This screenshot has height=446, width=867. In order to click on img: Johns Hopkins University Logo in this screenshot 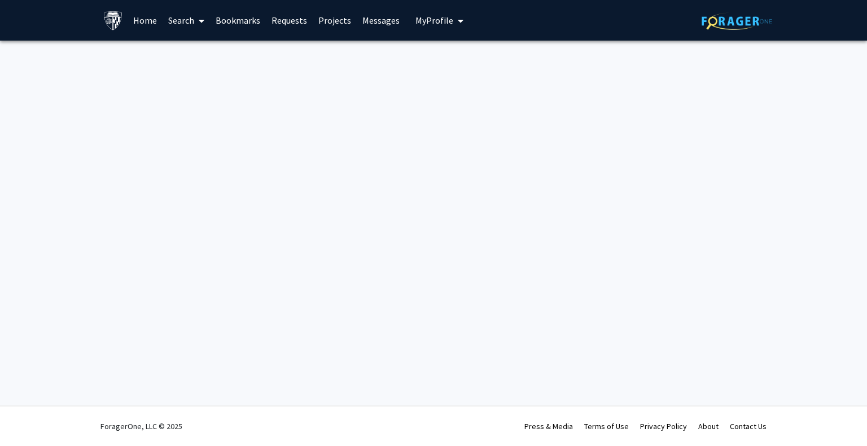, I will do `click(113, 20)`.